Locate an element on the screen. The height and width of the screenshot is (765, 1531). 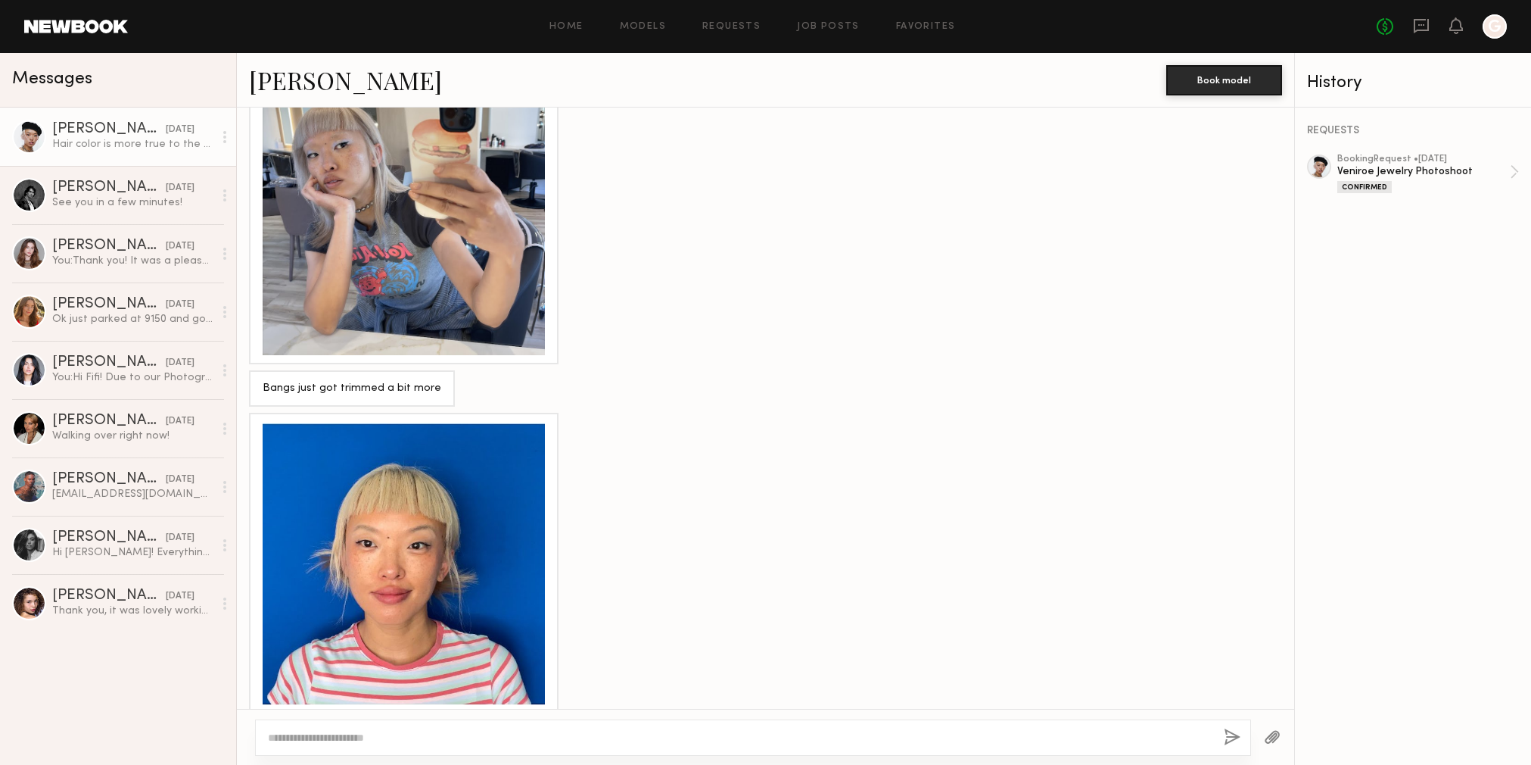
div: You: Thank you! It was a pleasure working with you as well. is located at coordinates (132, 260).